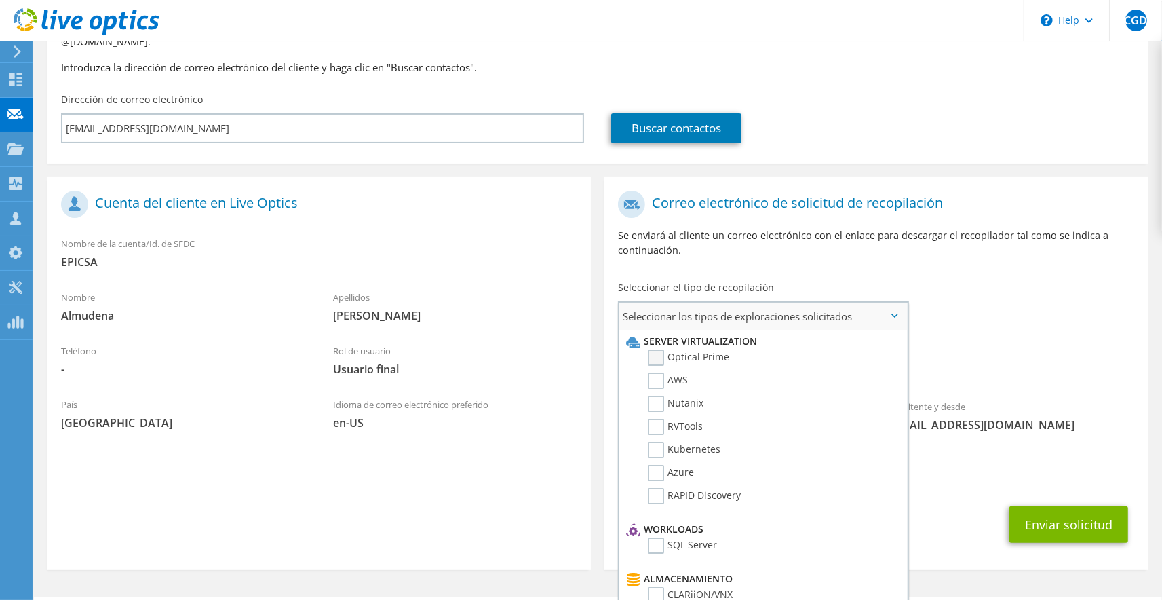 Image resolution: width=1162 pixels, height=600 pixels. What do you see at coordinates (683, 546) in the screenshot?
I see `label: SQL Server` at bounding box center [683, 546].